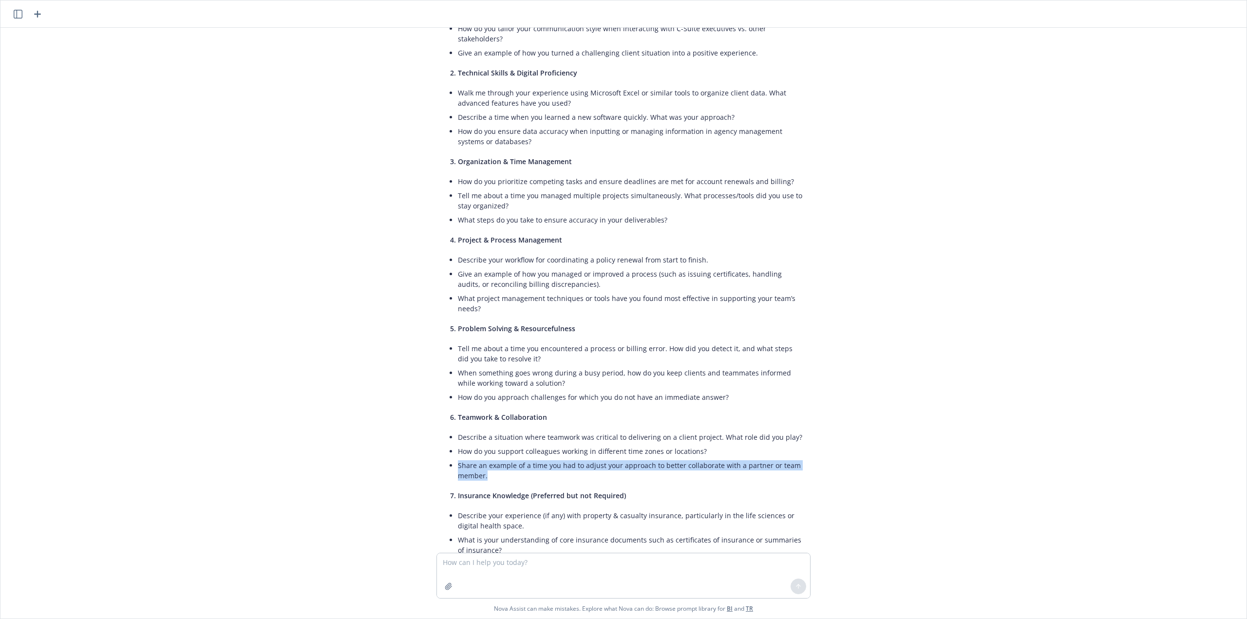 The width and height of the screenshot is (1247, 619). What do you see at coordinates (631, 451) in the screenshot?
I see `li: How do you support colleagues working in different time zones or locations?` at bounding box center [631, 451].